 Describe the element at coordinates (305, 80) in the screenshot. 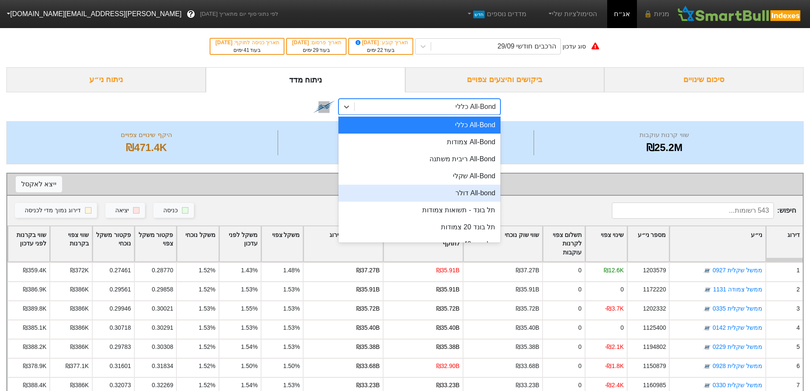

I see `div: ניתוח מדד` at that location.